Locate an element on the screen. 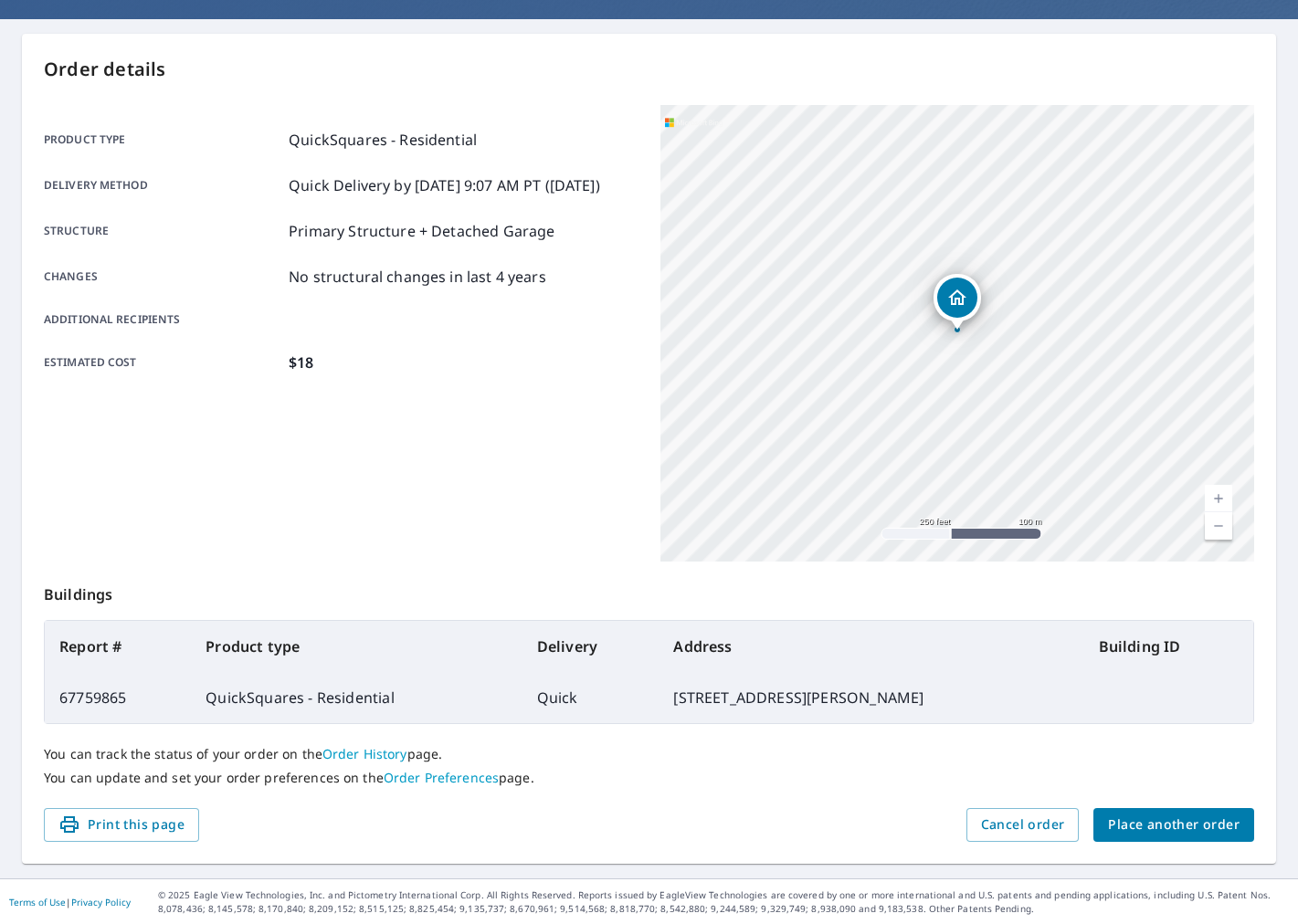  th: Address is located at coordinates (870, 646).